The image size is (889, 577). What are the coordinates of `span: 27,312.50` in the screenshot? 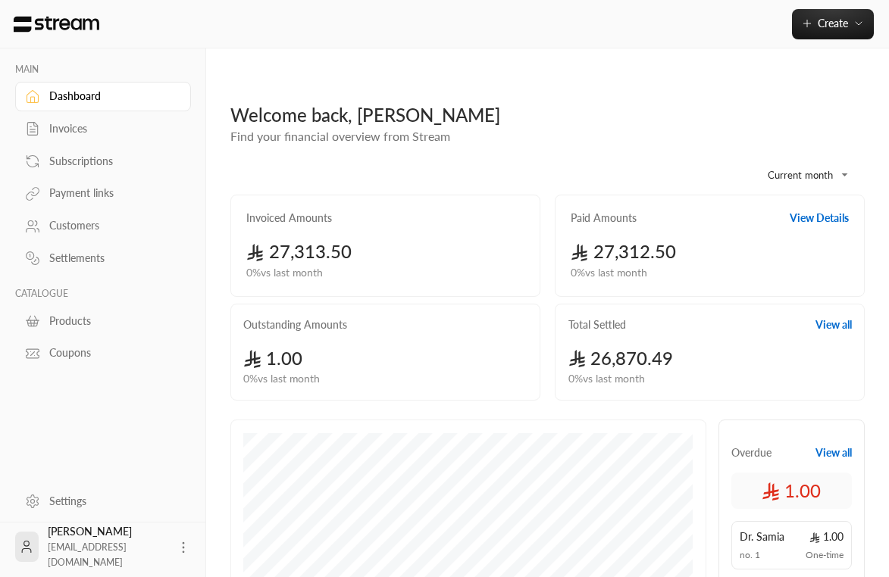 It's located at (623, 251).